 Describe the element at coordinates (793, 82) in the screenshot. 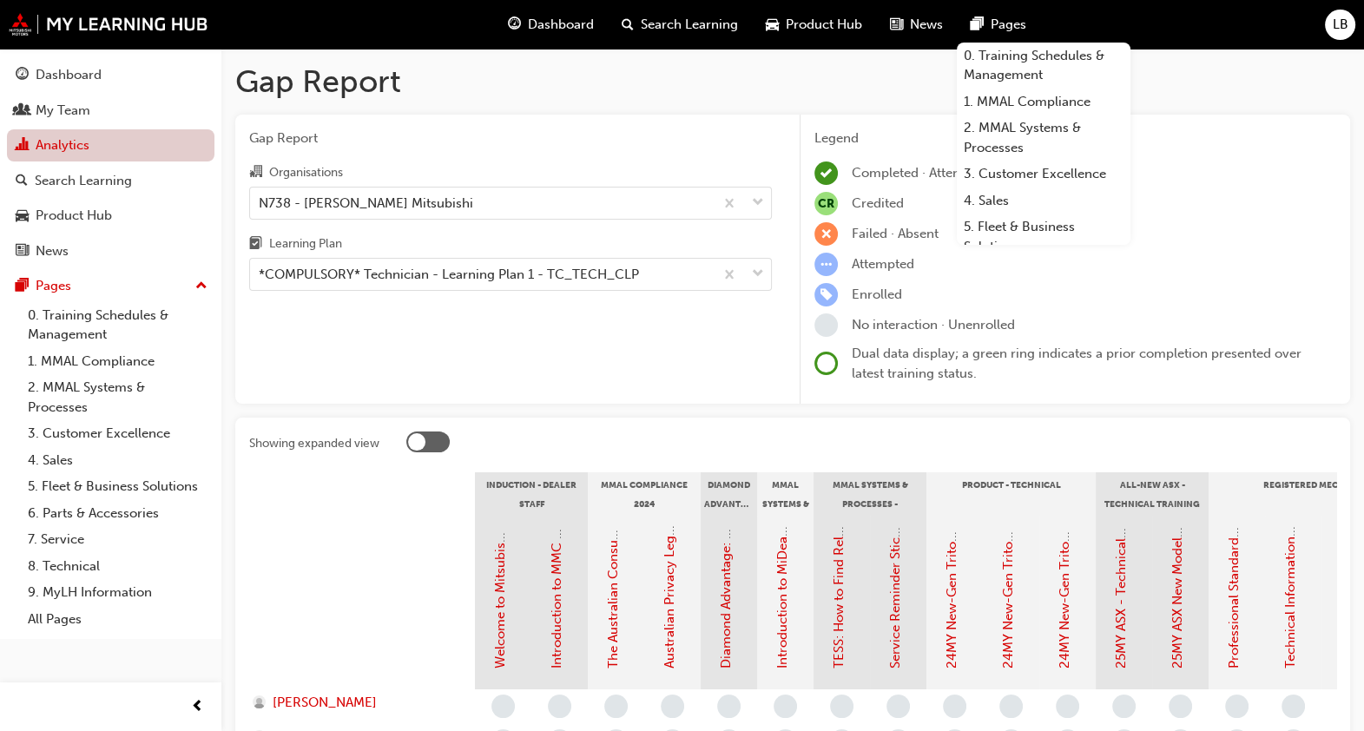

I see `h1: Gap Report` at that location.